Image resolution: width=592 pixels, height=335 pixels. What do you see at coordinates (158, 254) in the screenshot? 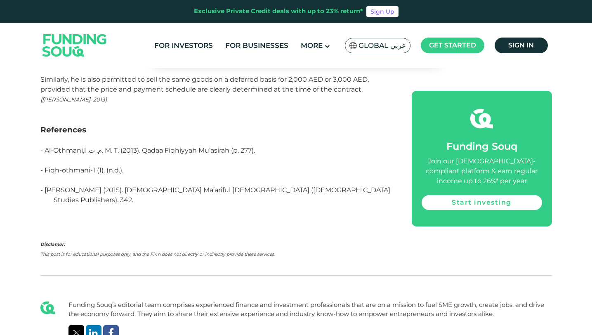
I see `em: This post is for educational purposes only, and the Firm does not directly or indirectly provide ...` at bounding box center [158, 254].